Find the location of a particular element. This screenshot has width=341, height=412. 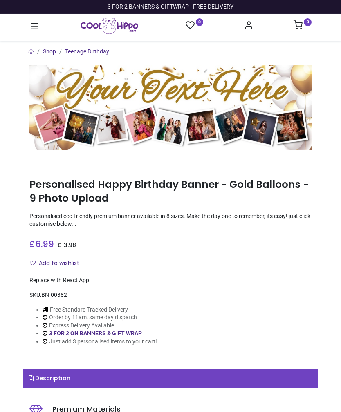

li: Order by 11am, same day dispatch is located at coordinates (100, 318).